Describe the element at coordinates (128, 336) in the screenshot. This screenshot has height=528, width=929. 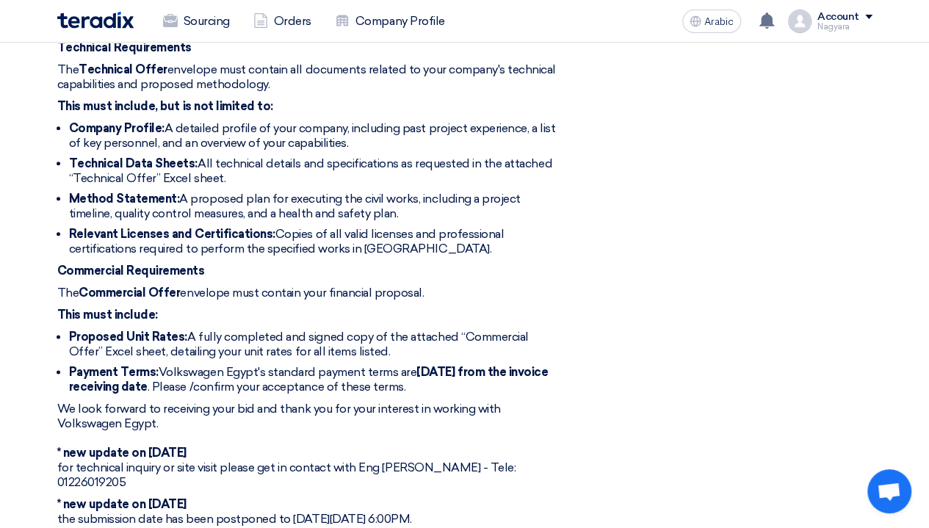
I see `font: Proposed Unit Rates:` at that location.